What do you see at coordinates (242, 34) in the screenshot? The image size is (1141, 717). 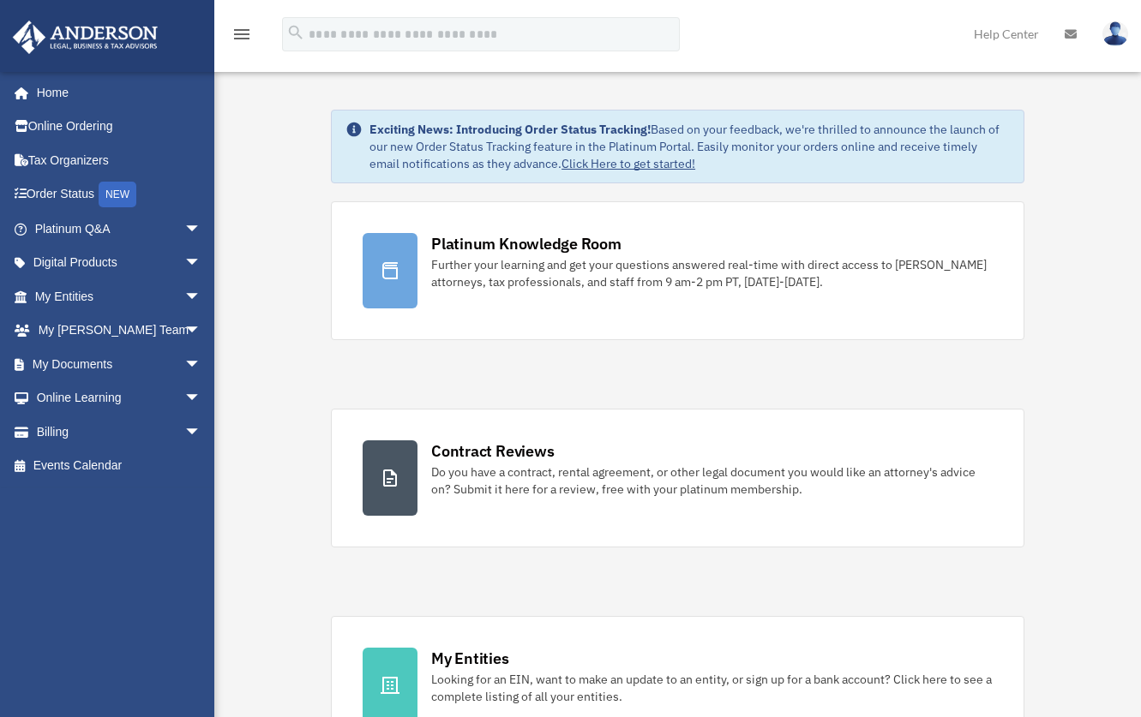 I see `i: menu` at bounding box center [242, 34].